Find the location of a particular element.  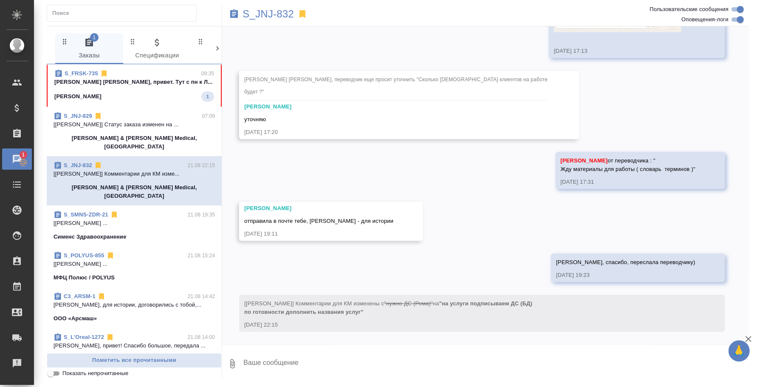

span: Показать непрочитанные is located at coordinates (95, 373).